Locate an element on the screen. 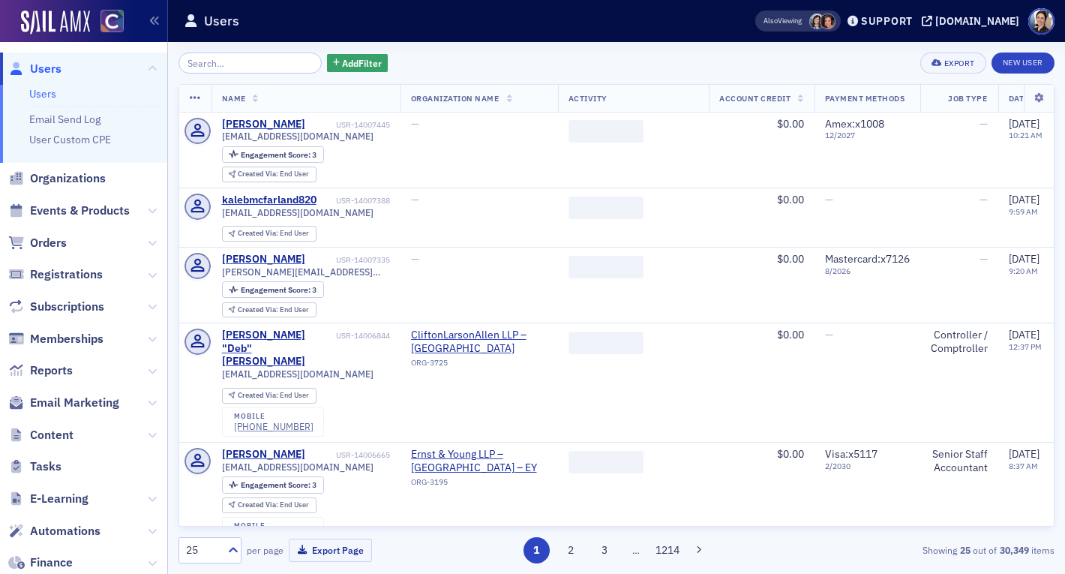 The image size is (1065, 574). div: ORG-3725 is located at coordinates (479, 365).